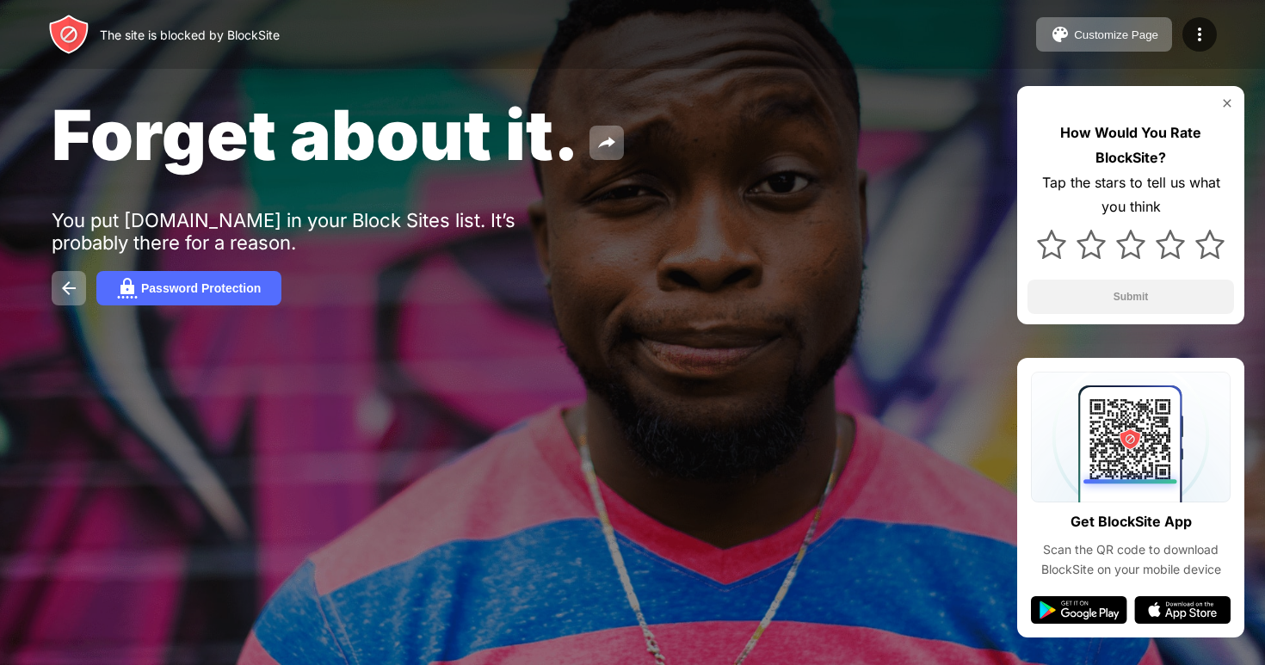  Describe the element at coordinates (1131, 145) in the screenshot. I see `div: How Would You Rate BlockSite?` at that location.